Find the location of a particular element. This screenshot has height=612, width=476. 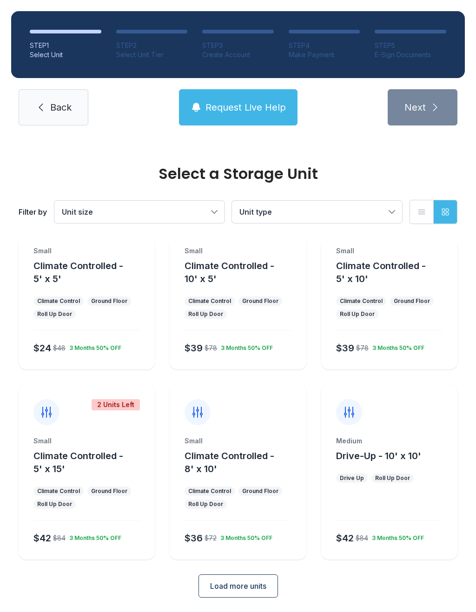

button: Unit size is located at coordinates (139, 212).